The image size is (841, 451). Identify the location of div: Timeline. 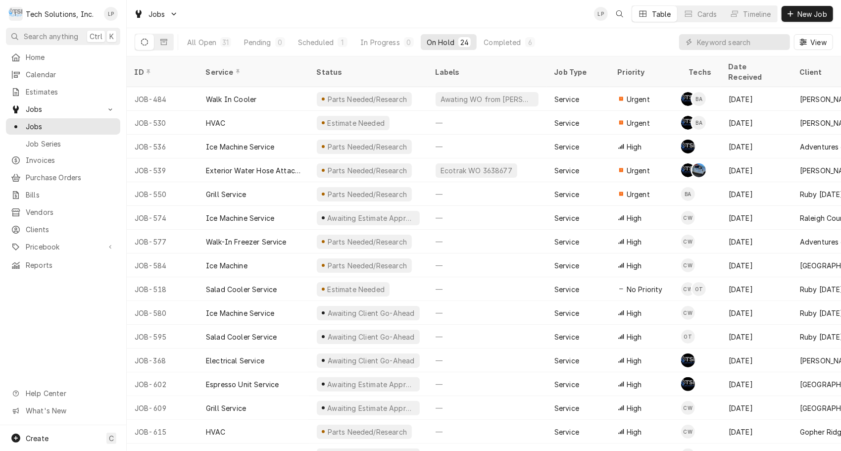
(757, 14).